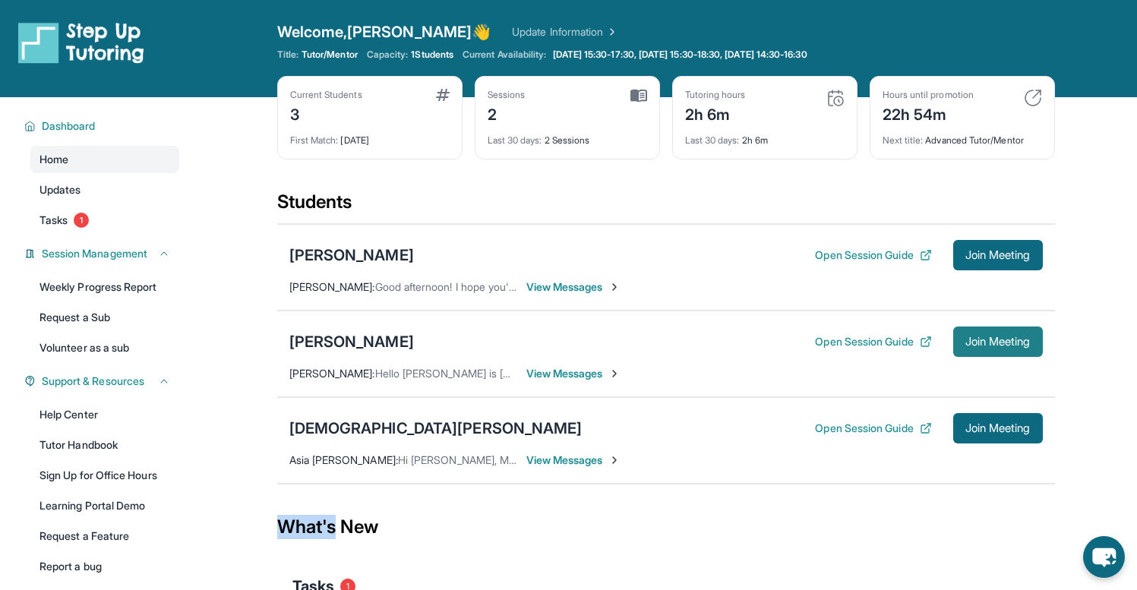 The height and width of the screenshot is (590, 1137). Describe the element at coordinates (81, 220) in the screenshot. I see `span: 1` at that location.